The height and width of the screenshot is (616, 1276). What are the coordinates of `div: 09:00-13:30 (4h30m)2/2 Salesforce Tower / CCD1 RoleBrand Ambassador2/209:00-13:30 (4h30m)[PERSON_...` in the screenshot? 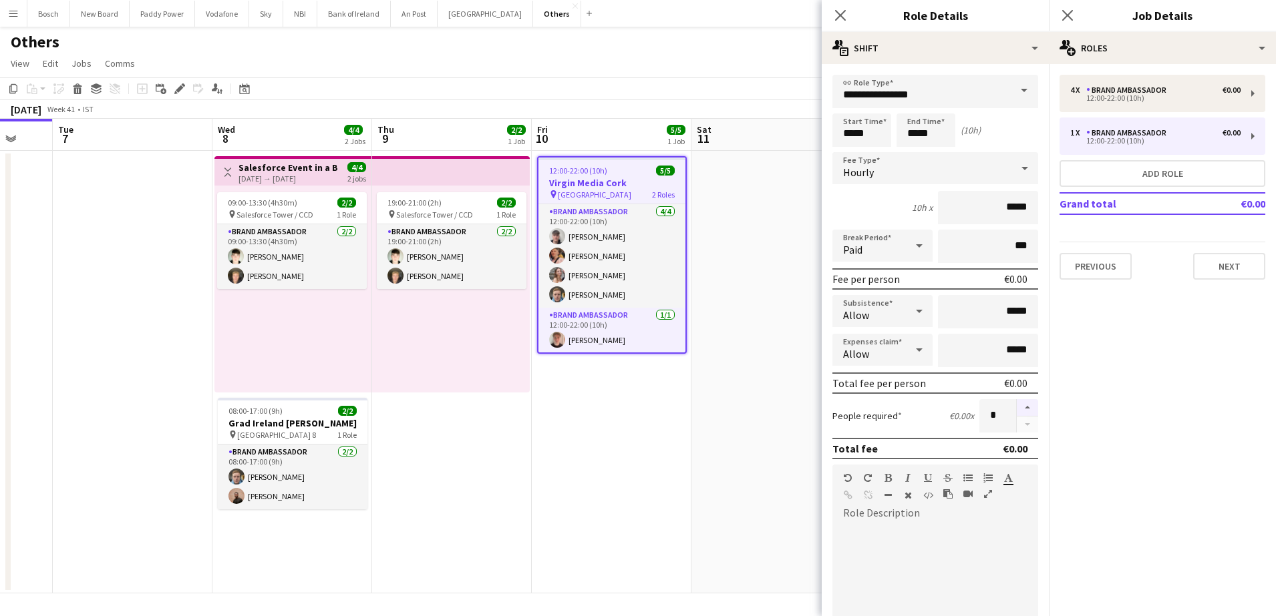 It's located at (292, 240).